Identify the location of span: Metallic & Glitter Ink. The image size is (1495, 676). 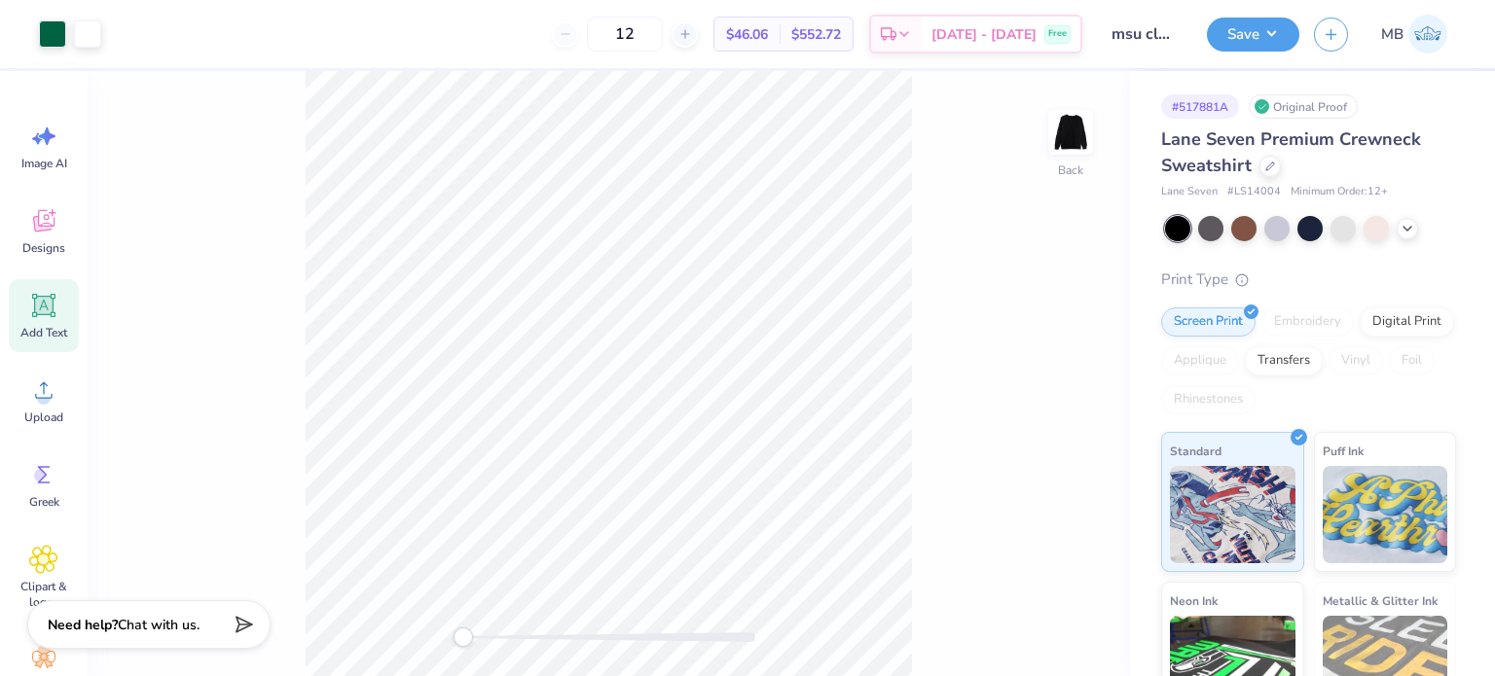
(1380, 600).